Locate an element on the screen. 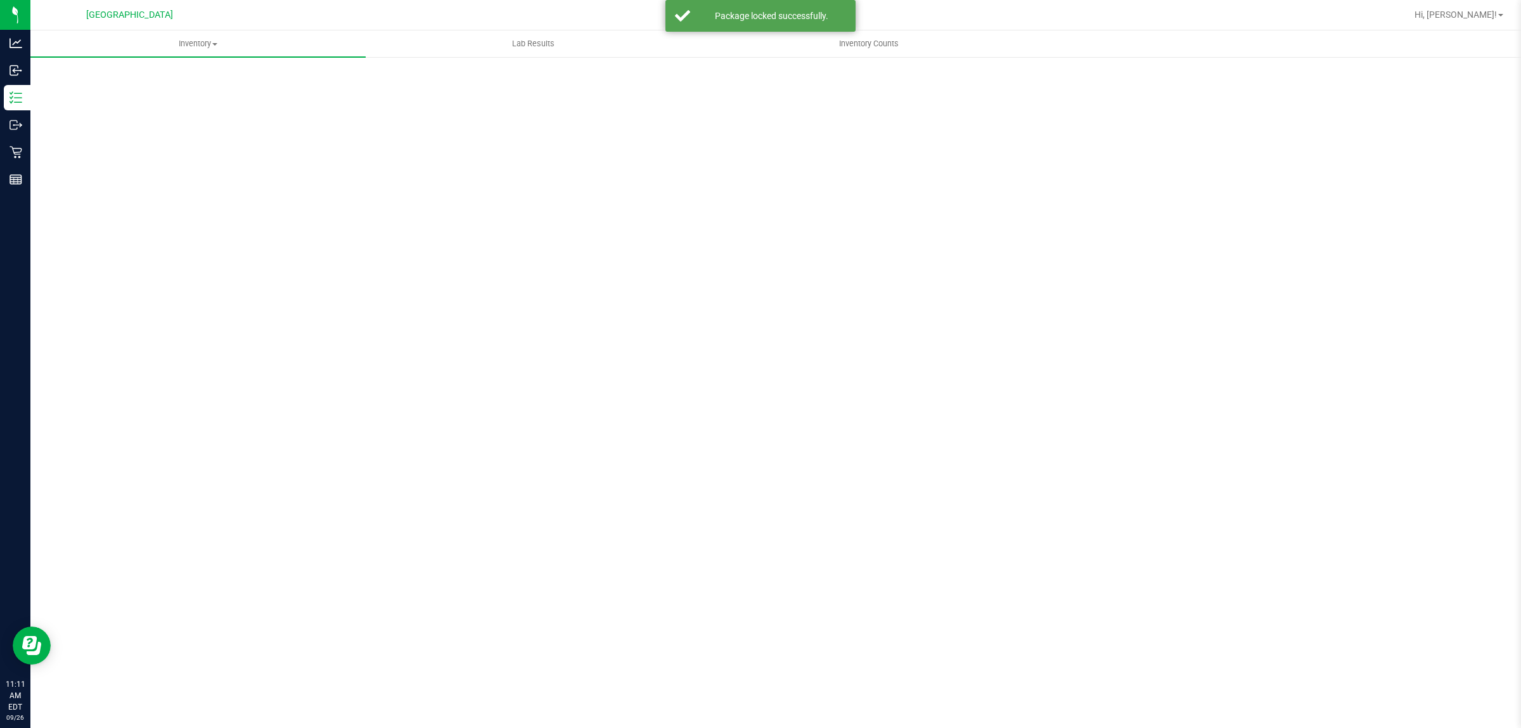 Image resolution: width=1521 pixels, height=728 pixels. a: Inventory Counts is located at coordinates (868, 44).